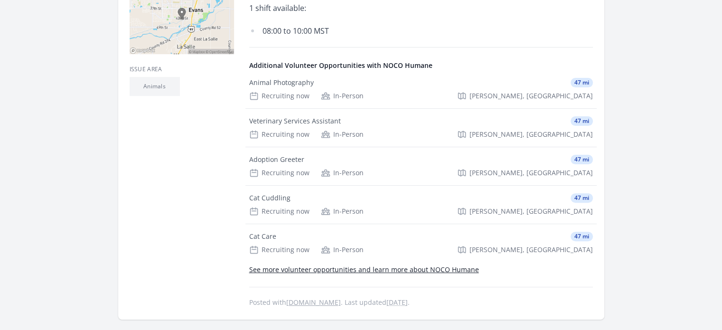 This screenshot has width=722, height=330. I want to click on div: Cat Care, so click(263, 237).